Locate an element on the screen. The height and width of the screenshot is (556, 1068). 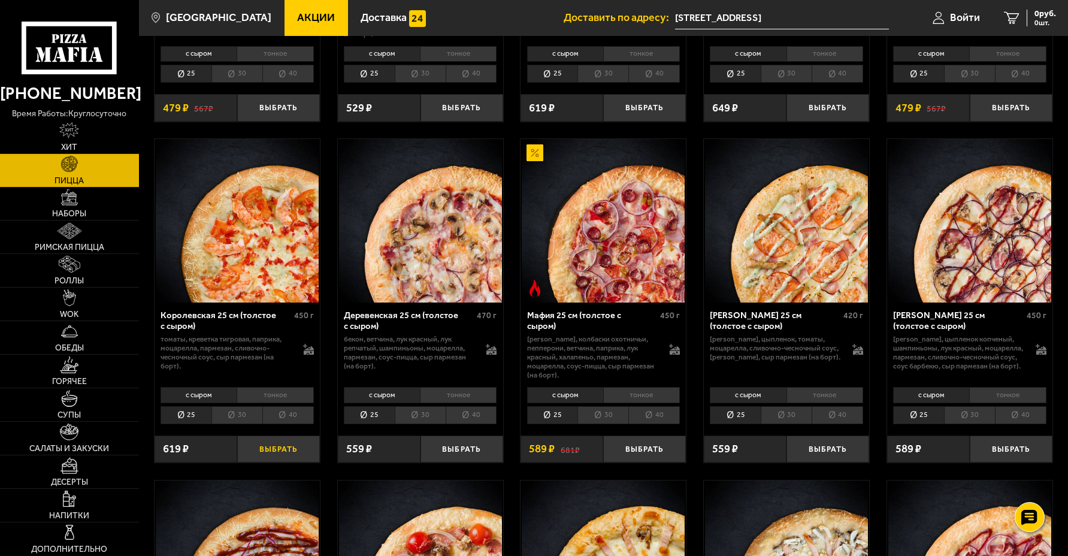
input: Ваш адрес доставки is located at coordinates (781, 18).